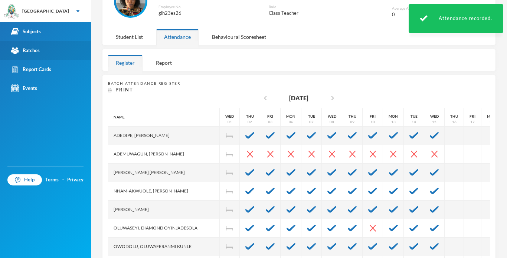 The image size is (507, 258). Describe the element at coordinates (26, 32) in the screenshot. I see `div: Subjects` at that location.